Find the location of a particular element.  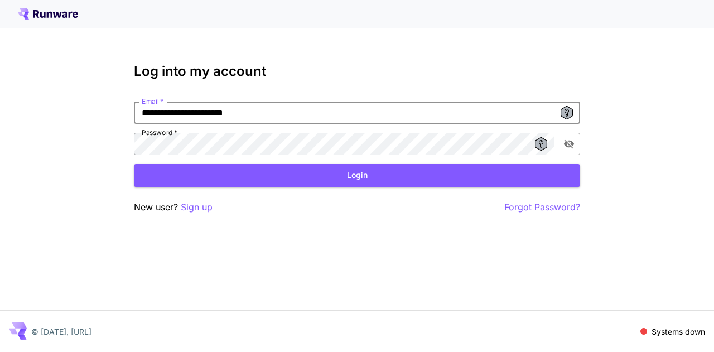

button: Login is located at coordinates (357, 175).